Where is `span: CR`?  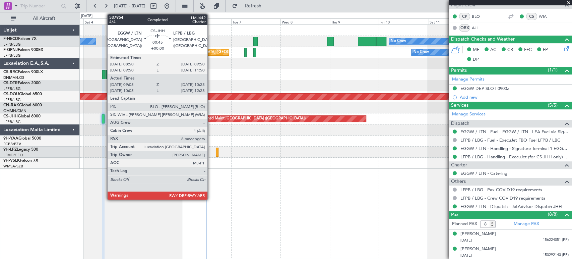 span: CR is located at coordinates (510, 50).